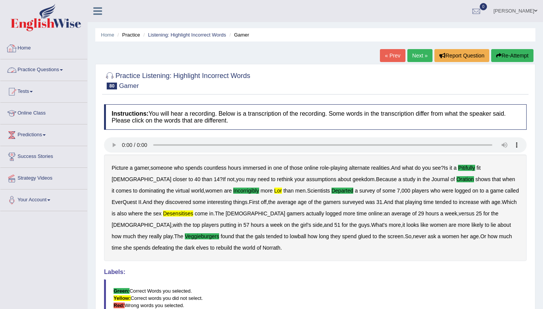 The image size is (543, 309). I want to click on b: virtual, so click(182, 191).